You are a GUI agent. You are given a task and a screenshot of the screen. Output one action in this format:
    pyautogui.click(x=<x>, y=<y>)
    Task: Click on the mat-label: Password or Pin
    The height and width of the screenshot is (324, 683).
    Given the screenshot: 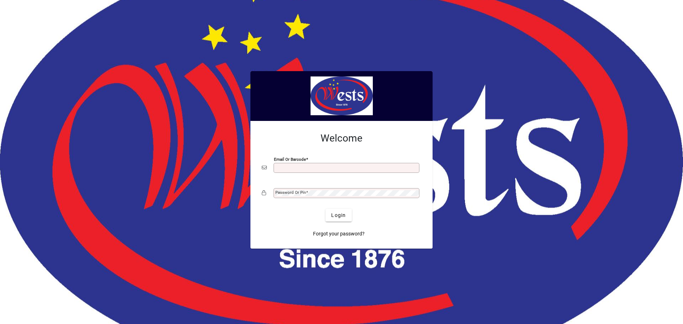 What is the action you would take?
    pyautogui.click(x=291, y=193)
    